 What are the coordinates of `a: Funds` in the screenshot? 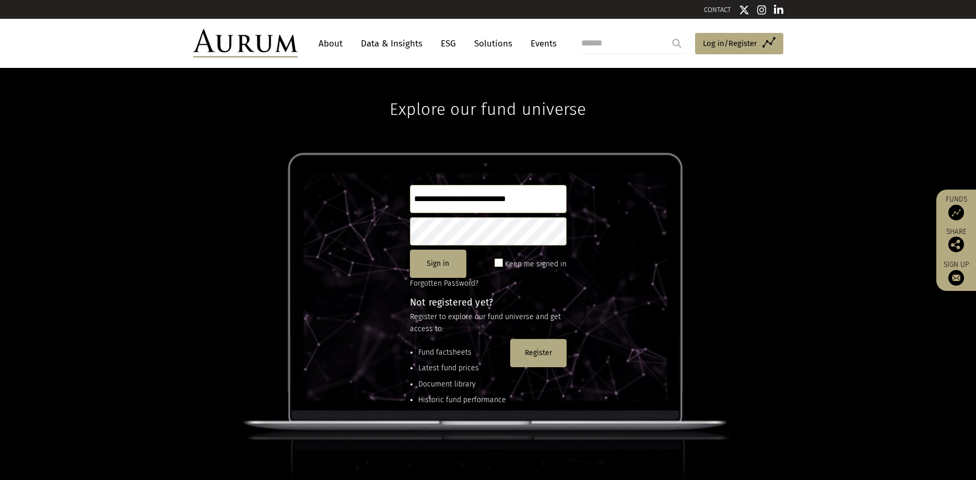 It's located at (956, 207).